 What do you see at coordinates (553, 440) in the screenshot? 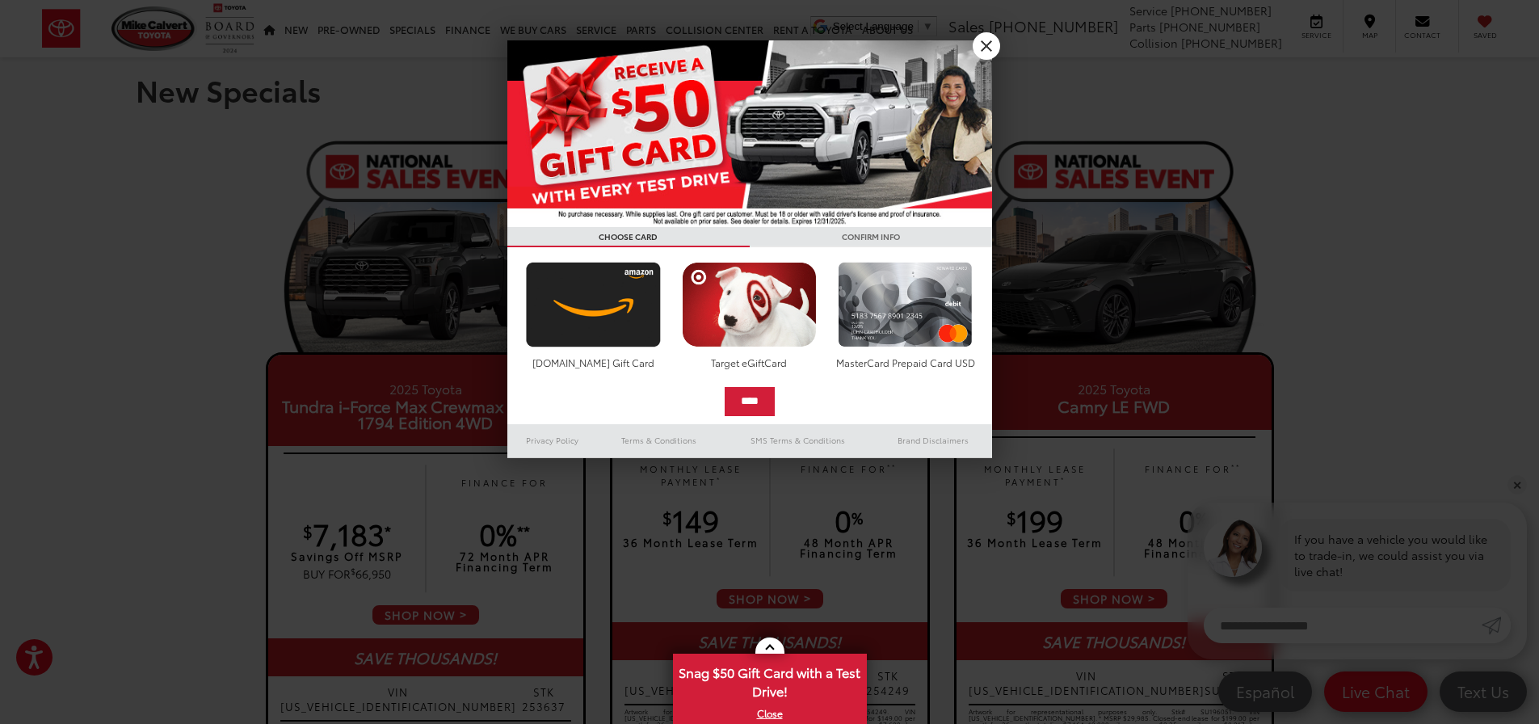
I see `a: Privacy Policy` at bounding box center [553, 440].